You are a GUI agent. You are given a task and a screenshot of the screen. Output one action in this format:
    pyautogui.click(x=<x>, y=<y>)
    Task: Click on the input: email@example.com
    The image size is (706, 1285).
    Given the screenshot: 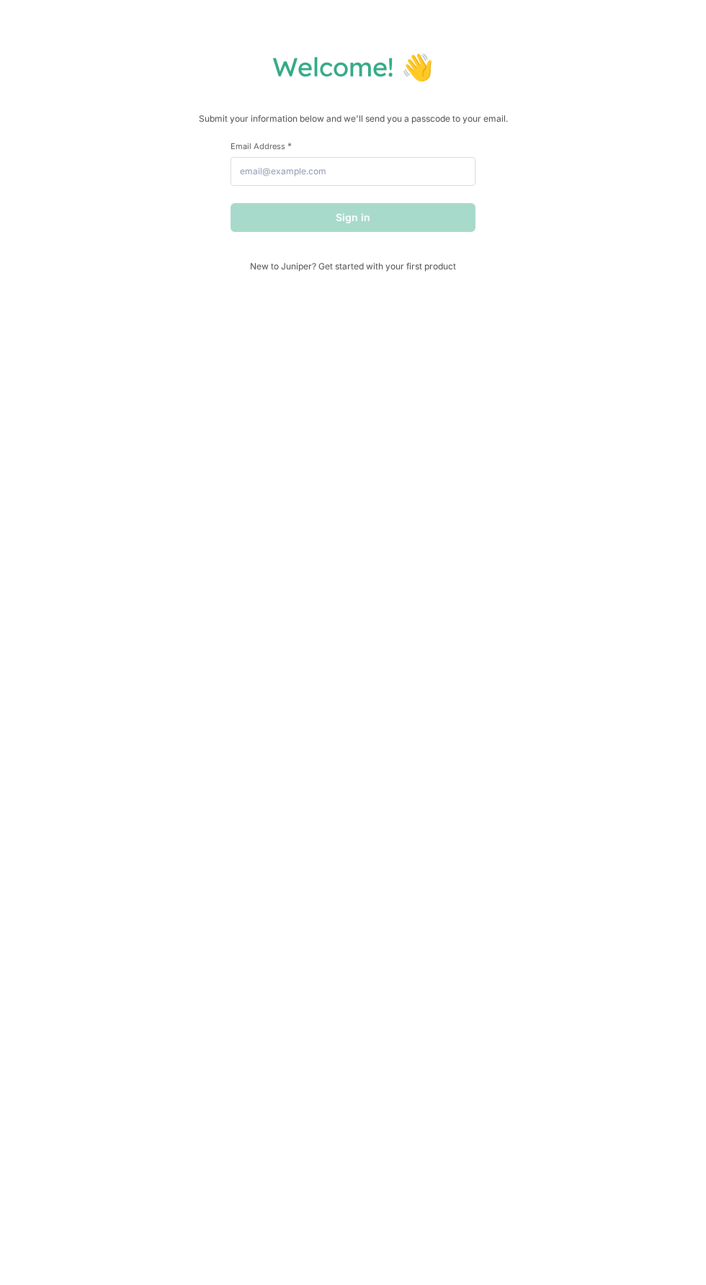 What is the action you would take?
    pyautogui.click(x=353, y=171)
    